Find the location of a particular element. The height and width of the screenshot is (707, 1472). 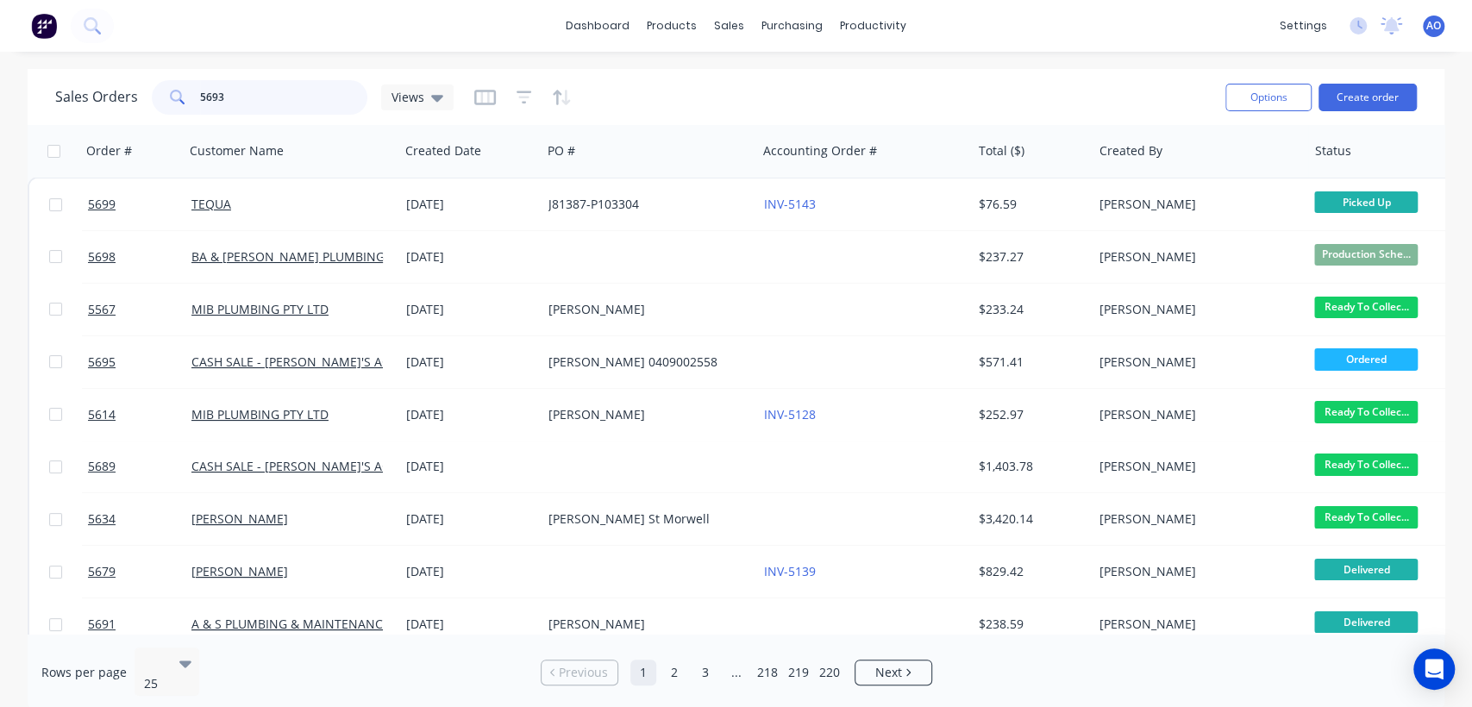

div: settings is located at coordinates (1303, 26).